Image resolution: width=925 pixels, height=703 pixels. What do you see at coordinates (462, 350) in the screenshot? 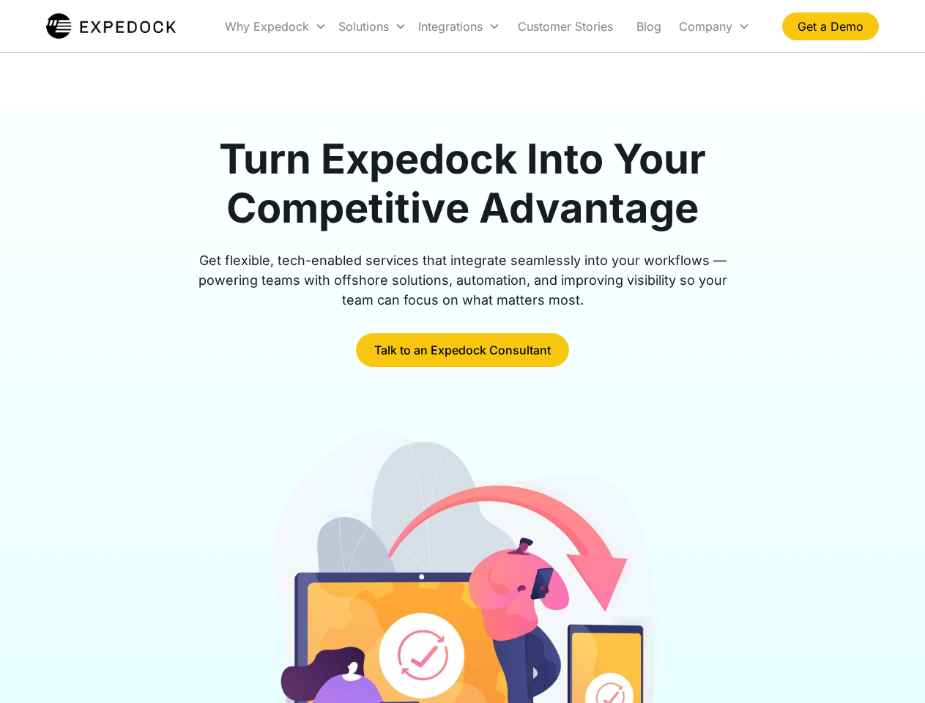
I see `a: Talk to an Expedock Consultant` at bounding box center [462, 350].